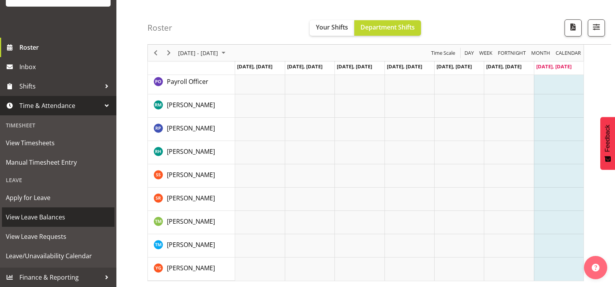 The width and height of the screenshot is (615, 287). What do you see at coordinates (512, 53) in the screenshot?
I see `span: Fortnight` at bounding box center [512, 53].